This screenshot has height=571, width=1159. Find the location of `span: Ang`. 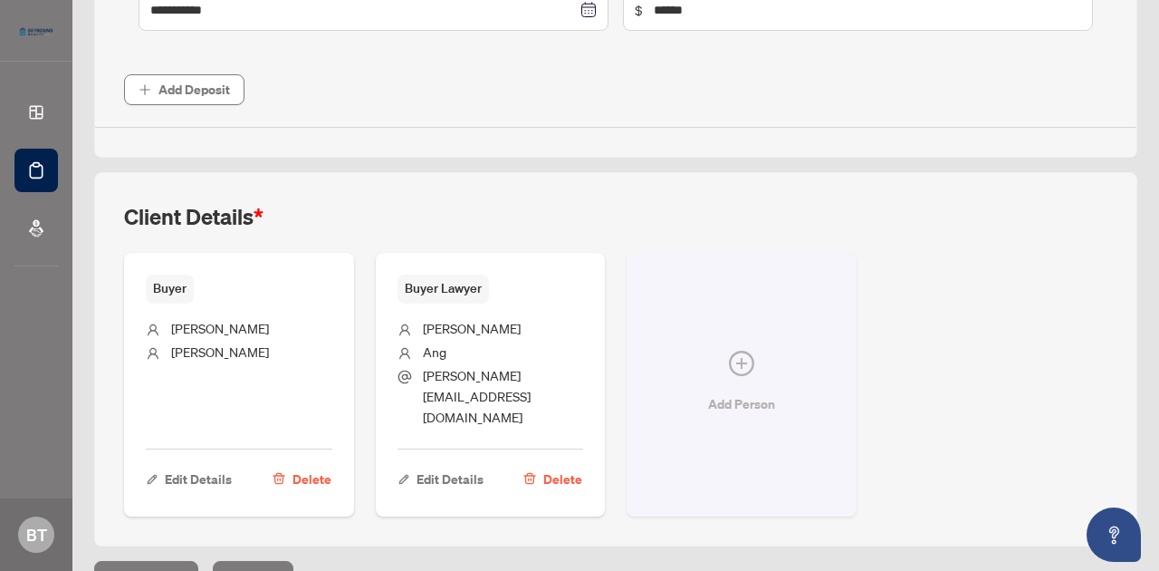

span: Ang is located at coordinates (435, 351).